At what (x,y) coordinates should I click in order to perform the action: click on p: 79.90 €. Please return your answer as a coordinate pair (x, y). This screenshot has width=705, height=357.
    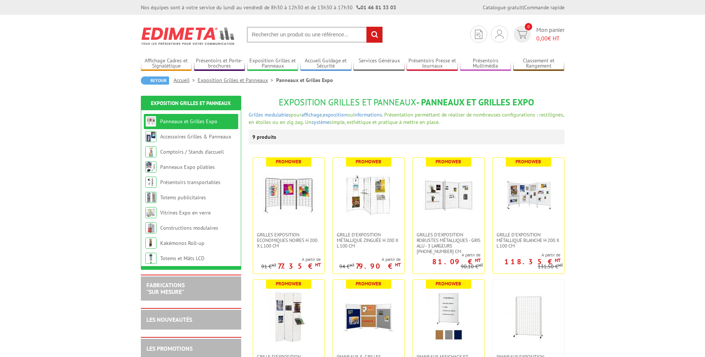
    Looking at the image, I should click on (378, 266).